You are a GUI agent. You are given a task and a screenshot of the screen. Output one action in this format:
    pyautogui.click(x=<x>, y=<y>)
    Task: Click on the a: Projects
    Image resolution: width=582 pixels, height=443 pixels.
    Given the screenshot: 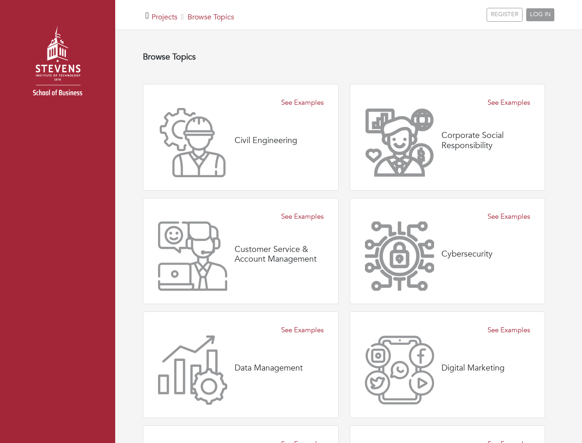 What is the action you would take?
    pyautogui.click(x=165, y=17)
    